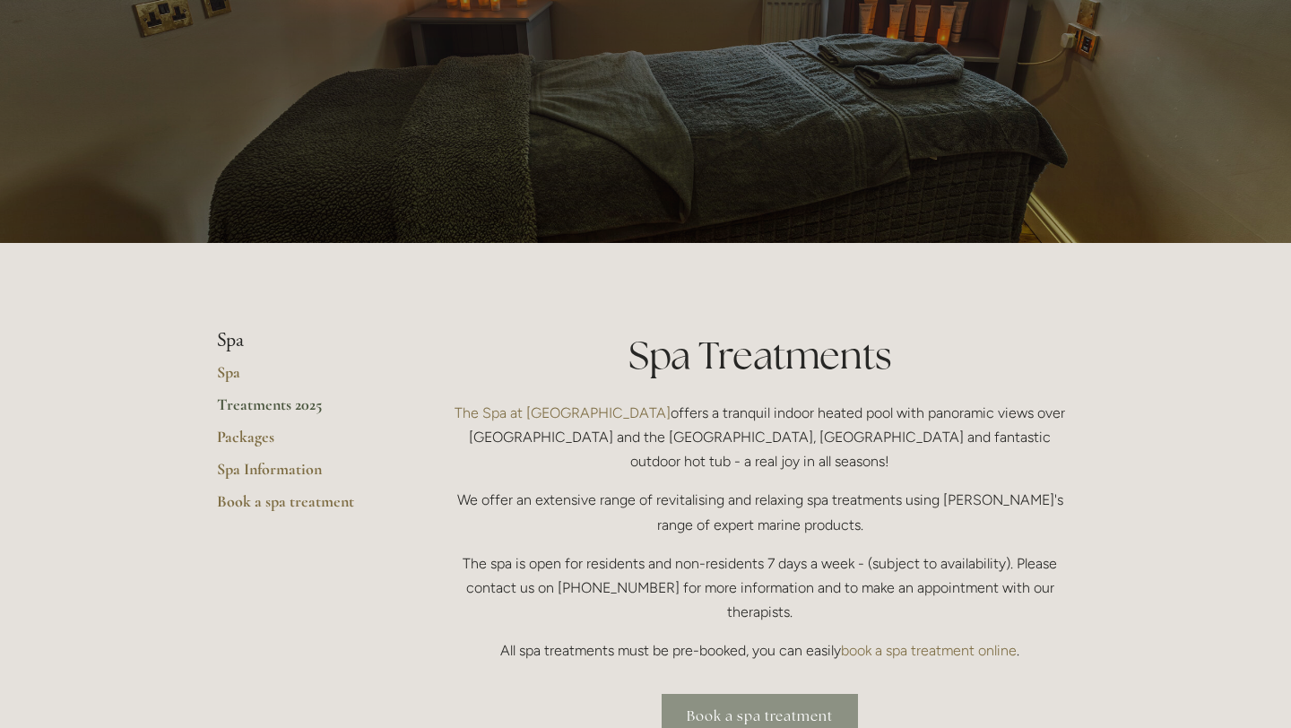 Image resolution: width=1291 pixels, height=728 pixels. What do you see at coordinates (759, 588) in the screenshot?
I see `p: The spa is open for residents and non-residents 7 days a week - (subject to availability). Please...` at bounding box center [759, 588].